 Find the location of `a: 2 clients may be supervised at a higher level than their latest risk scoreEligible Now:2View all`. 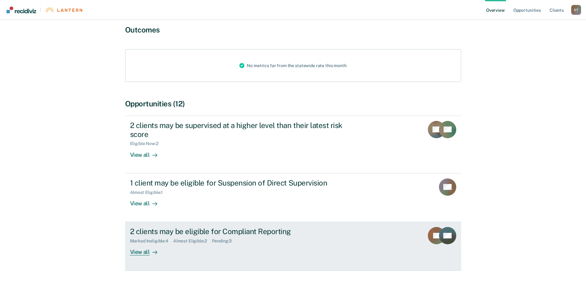

a: 2 clients may be supervised at a higher level than their latest risk scoreEligible Now:2View all is located at coordinates (293, 144).